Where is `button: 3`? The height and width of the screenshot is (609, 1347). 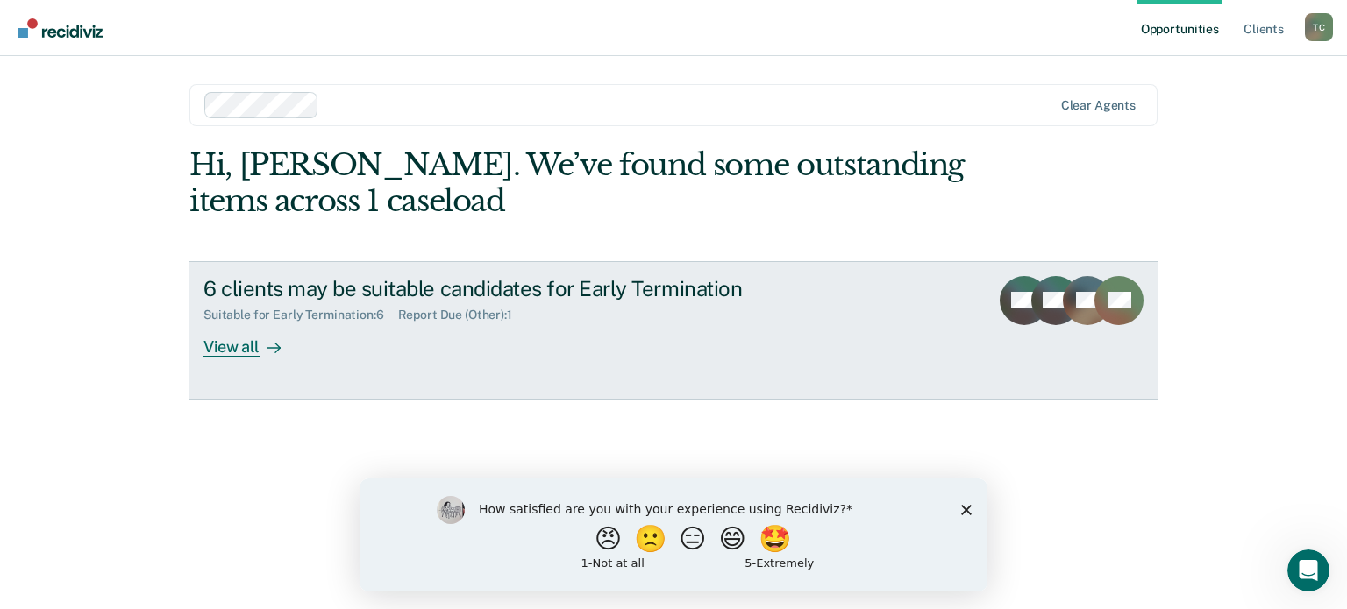 button: 3 is located at coordinates (334, 61).